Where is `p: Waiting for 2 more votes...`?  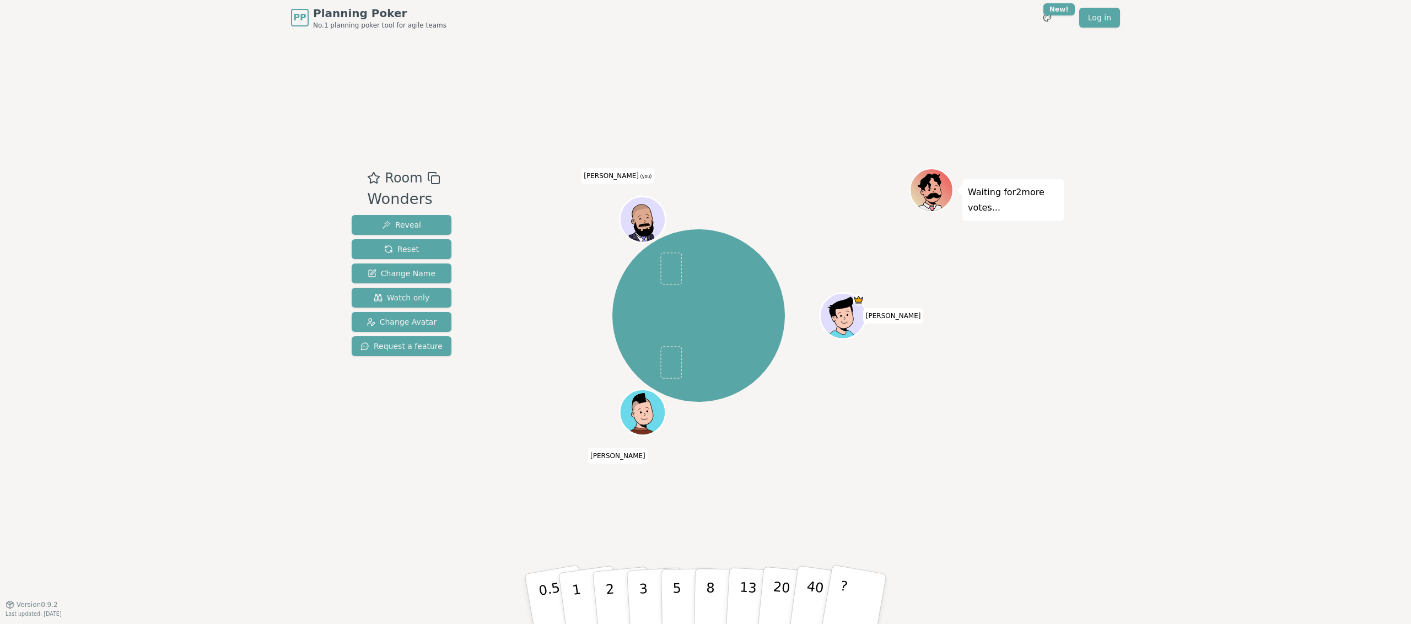 p: Waiting for 2 more votes... is located at coordinates (1013, 200).